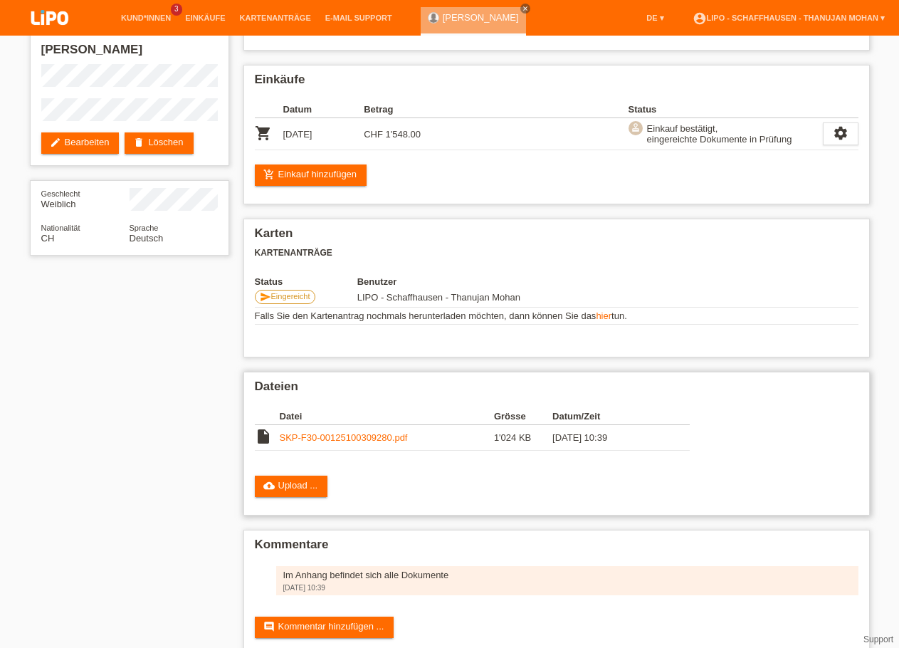 The width and height of the screenshot is (899, 648). I want to click on h2: Kommentare, so click(557, 548).